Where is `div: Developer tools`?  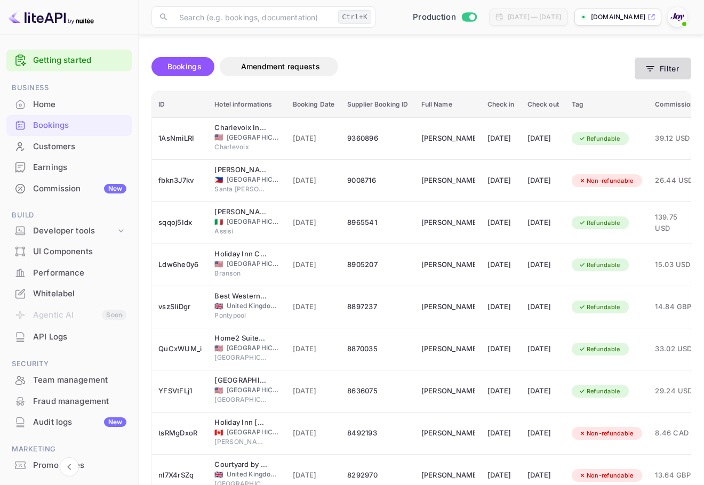
div: Developer tools is located at coordinates (69, 231).